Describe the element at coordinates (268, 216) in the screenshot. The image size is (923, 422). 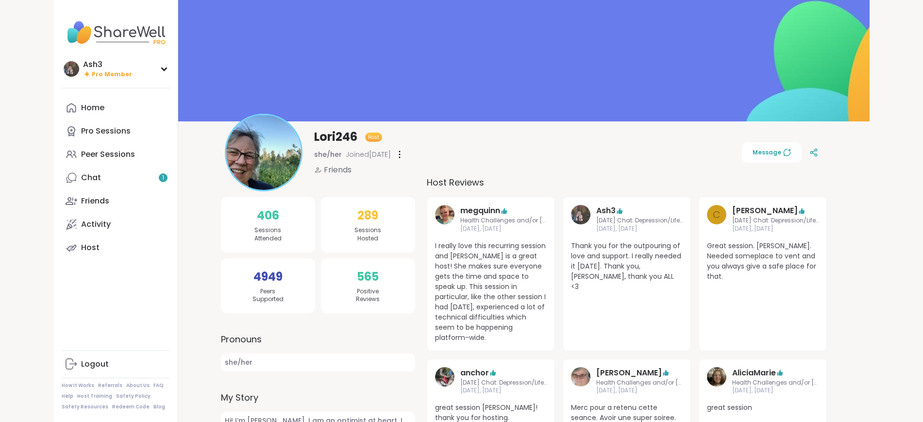
I see `span: 406` at that location.